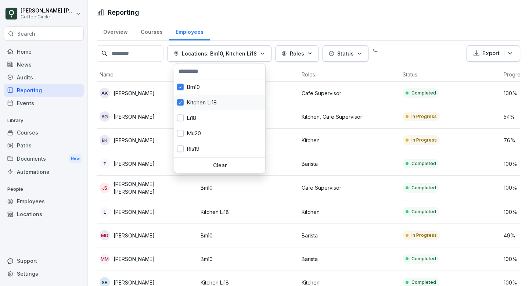  What do you see at coordinates (220, 149) in the screenshot?
I see `div: Rls19` at bounding box center [220, 149].